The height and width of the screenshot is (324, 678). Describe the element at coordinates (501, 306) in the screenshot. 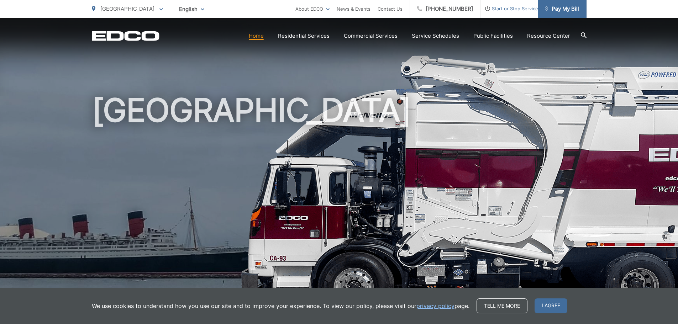

I see `a: Tell me more` at that location.